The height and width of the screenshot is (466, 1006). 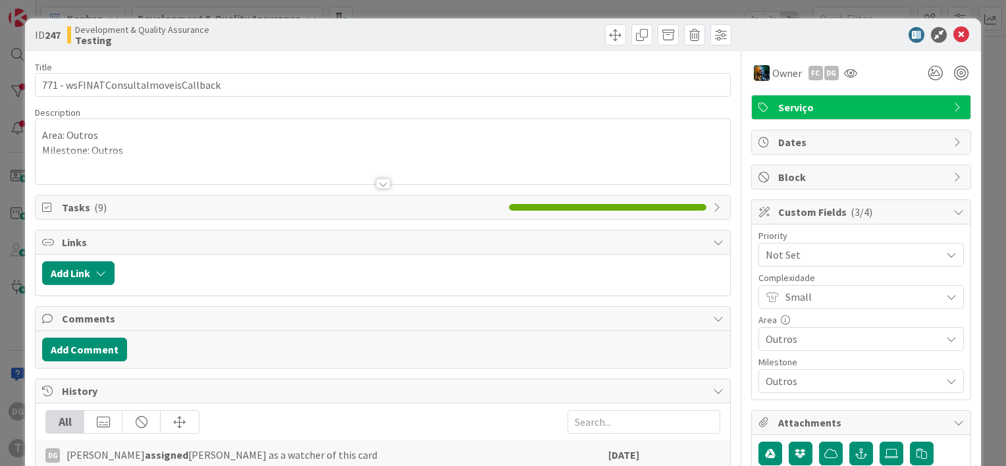 I want to click on button: Add Link, so click(x=78, y=273).